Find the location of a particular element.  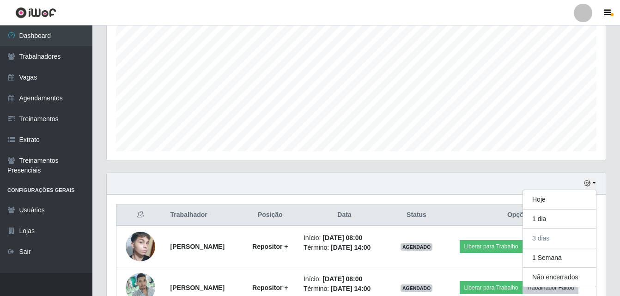

th: Trabalhador is located at coordinates (204, 215).